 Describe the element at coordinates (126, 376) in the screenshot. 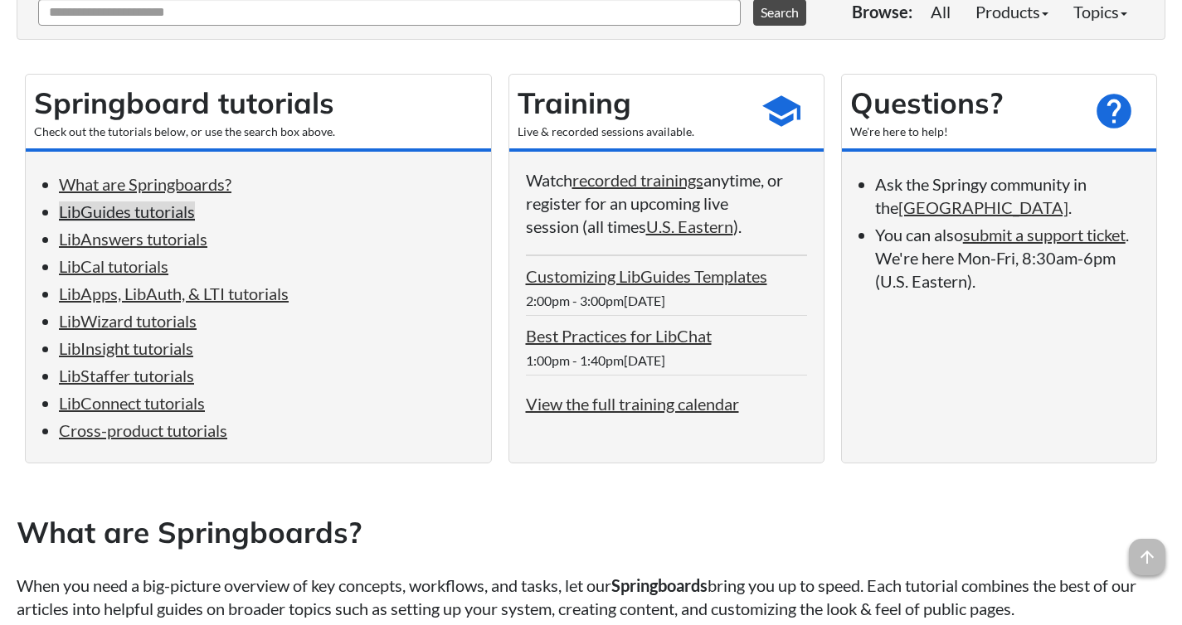

I see `a: LibStaffer tutorials` at that location.